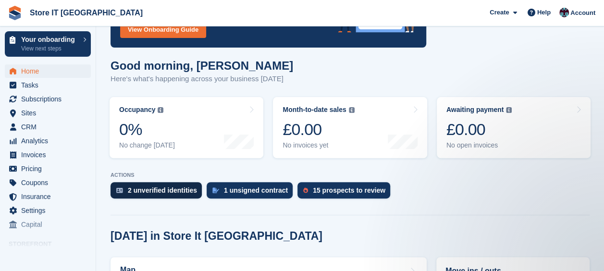 Image resolution: width=604 pixels, height=271 pixels. Describe the element at coordinates (350, 175) in the screenshot. I see `p: ACTIONS` at that location.